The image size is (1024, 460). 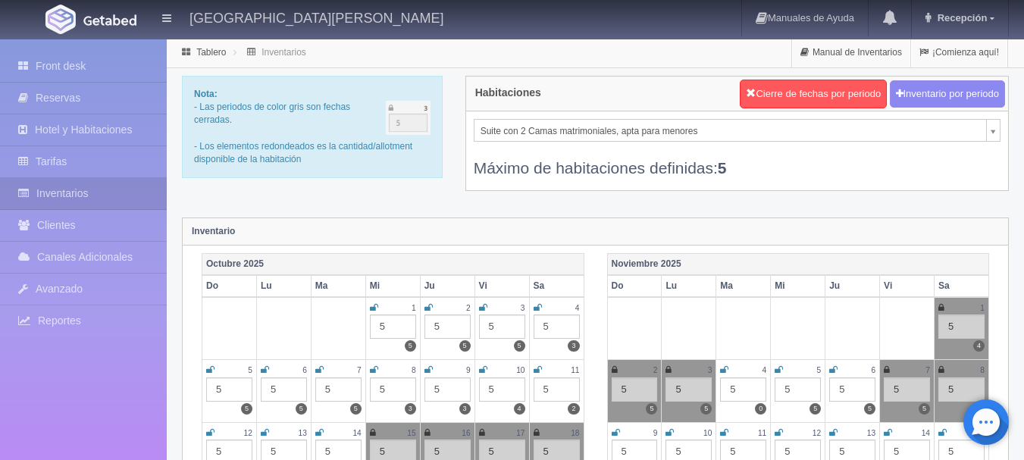 What do you see at coordinates (213, 231) in the screenshot?
I see `strong: Inventario` at bounding box center [213, 231].